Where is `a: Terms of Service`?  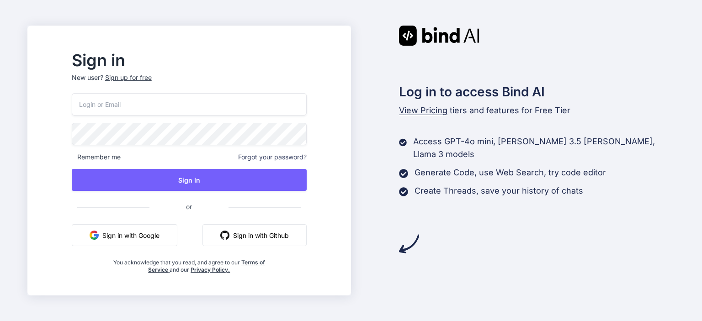 a: Terms of Service is located at coordinates (207, 266).